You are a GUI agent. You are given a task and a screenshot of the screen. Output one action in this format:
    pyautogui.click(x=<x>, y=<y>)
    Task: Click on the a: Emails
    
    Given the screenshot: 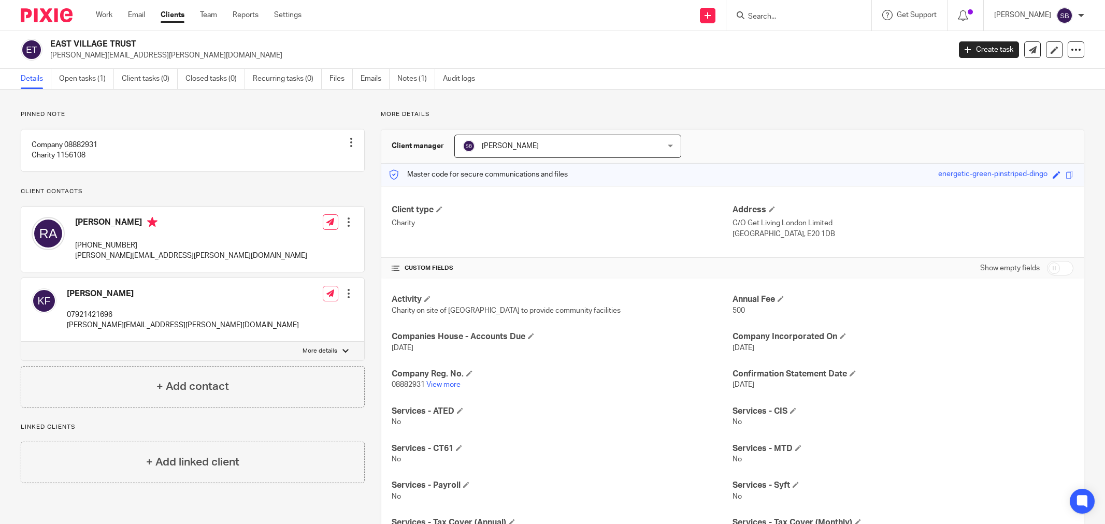 What is the action you would take?
    pyautogui.click(x=375, y=79)
    